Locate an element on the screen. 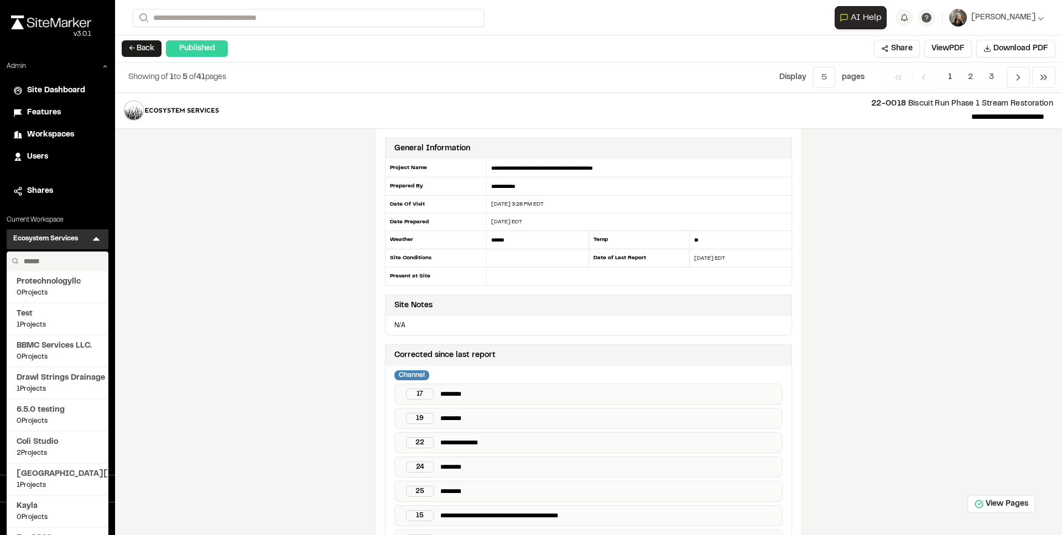  div: 24 is located at coordinates (420, 467).